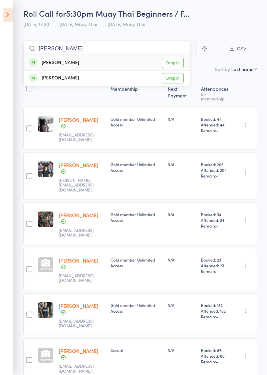 The width and height of the screenshot is (267, 375). I want to click on small: Tristan@gmail.com, so click(80, 323).